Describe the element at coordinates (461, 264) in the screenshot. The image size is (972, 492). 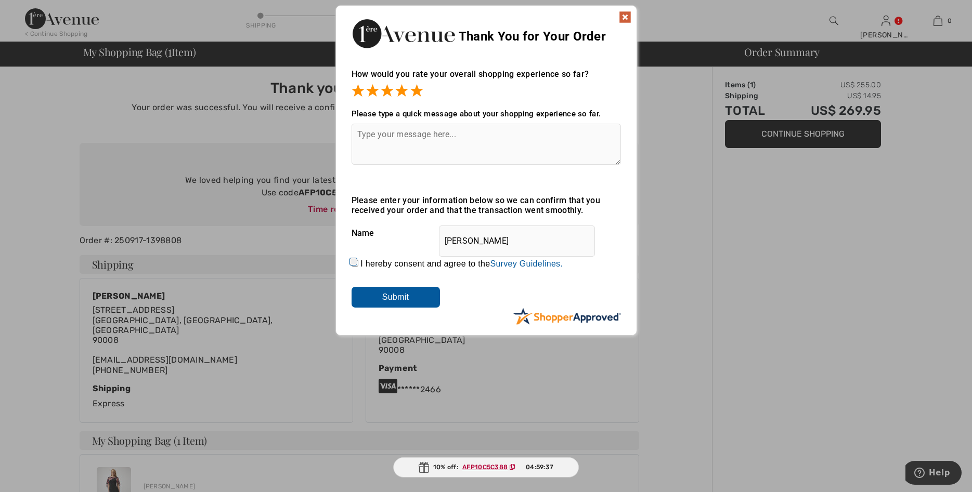
I see `label: I hereby consent and agree to the` at that location.